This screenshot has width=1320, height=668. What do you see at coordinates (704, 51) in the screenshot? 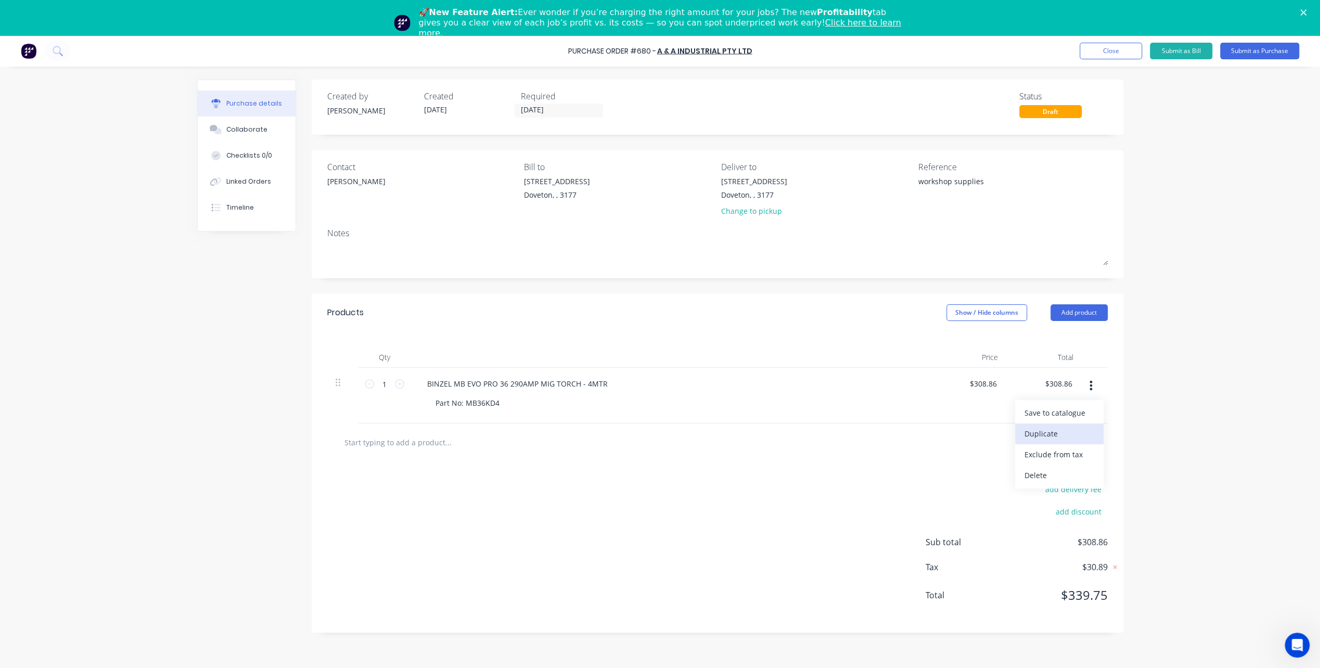
I see `a: A & A Industrial Pty Ltd` at bounding box center [704, 51].